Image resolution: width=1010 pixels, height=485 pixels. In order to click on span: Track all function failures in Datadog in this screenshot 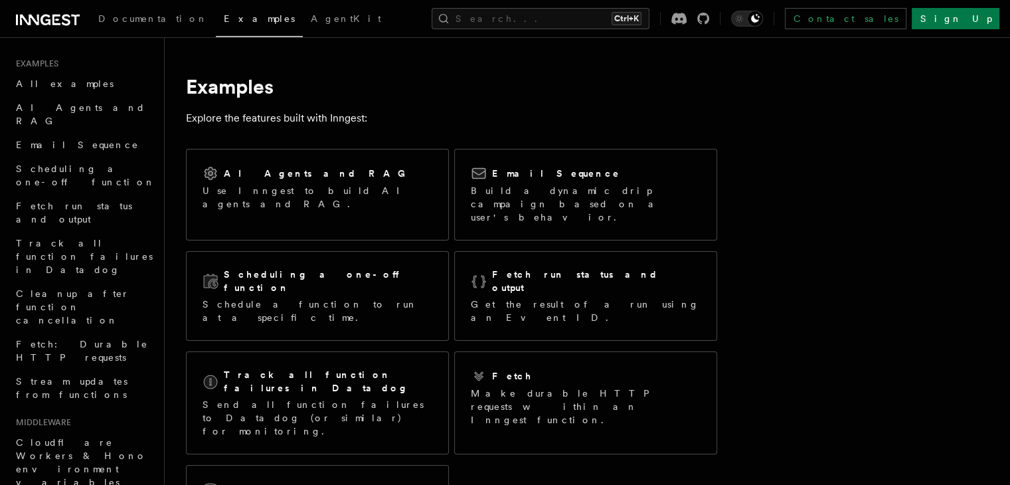, I will do `click(84, 256)`.